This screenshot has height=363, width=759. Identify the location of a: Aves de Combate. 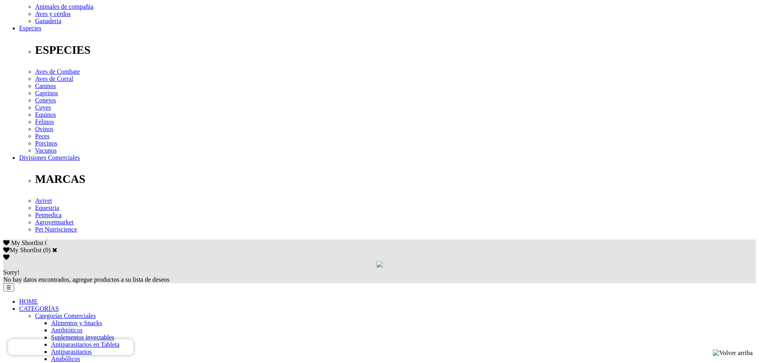
(57, 71).